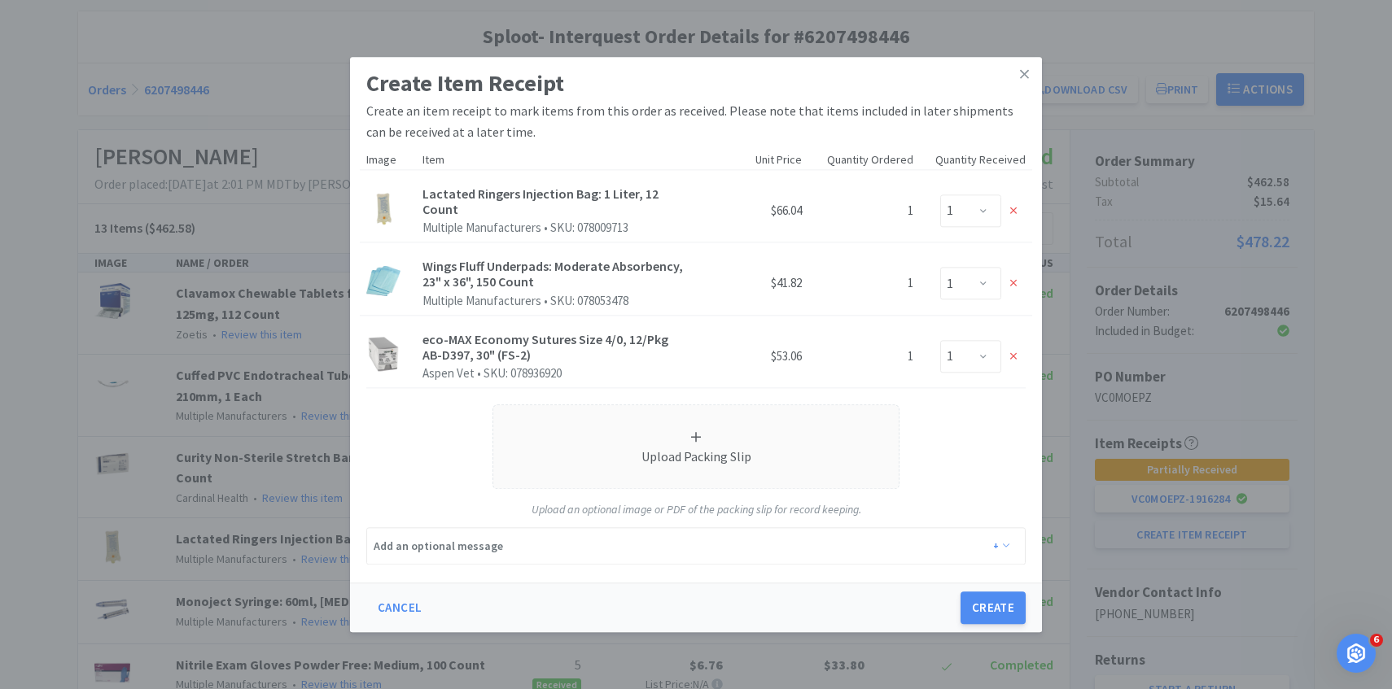 This screenshot has height=689, width=1392. What do you see at coordinates (556, 229) in the screenshot?
I see `p: Multiple Manufacturers SKU: 078009713` at bounding box center [556, 229].